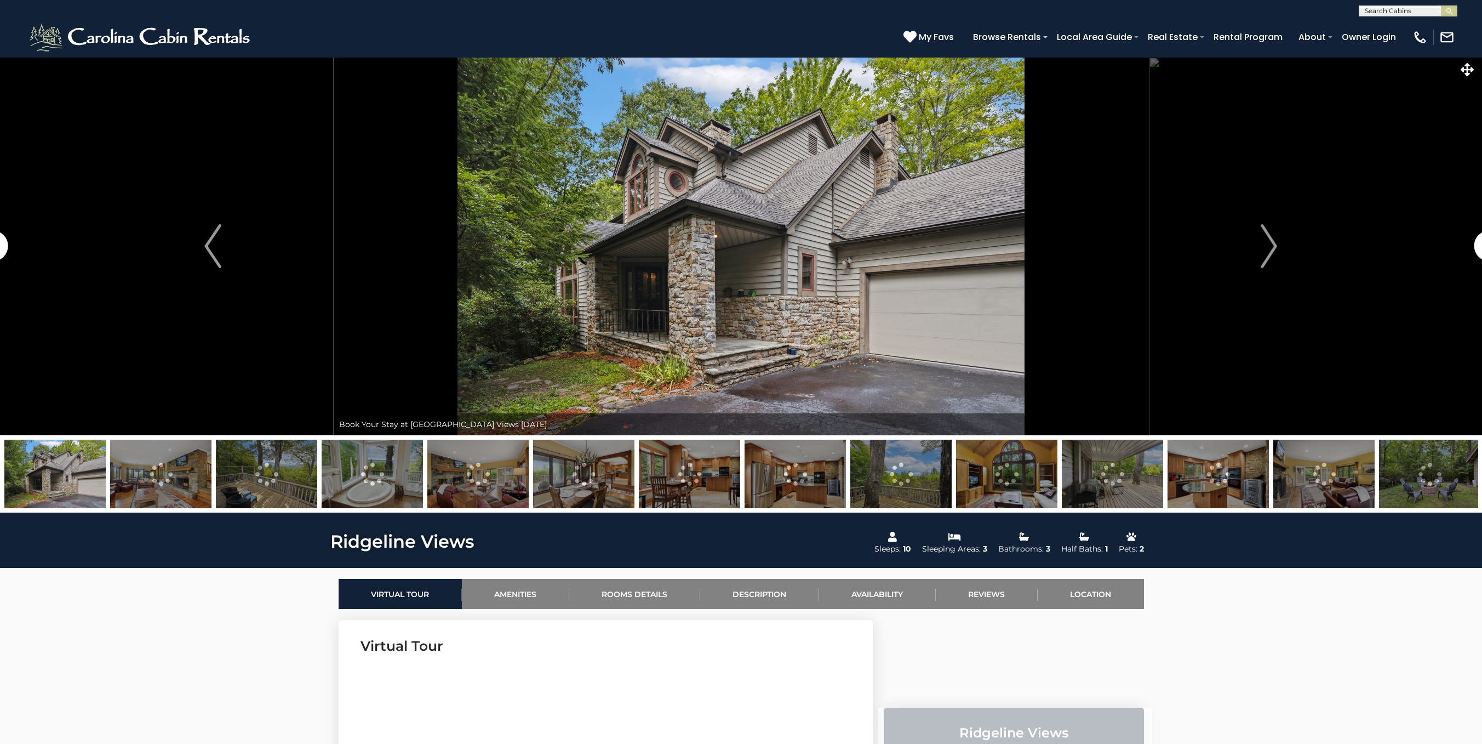 The width and height of the screenshot is (1482, 744). Describe the element at coordinates (584, 473) in the screenshot. I see `img: 167126582` at that location.